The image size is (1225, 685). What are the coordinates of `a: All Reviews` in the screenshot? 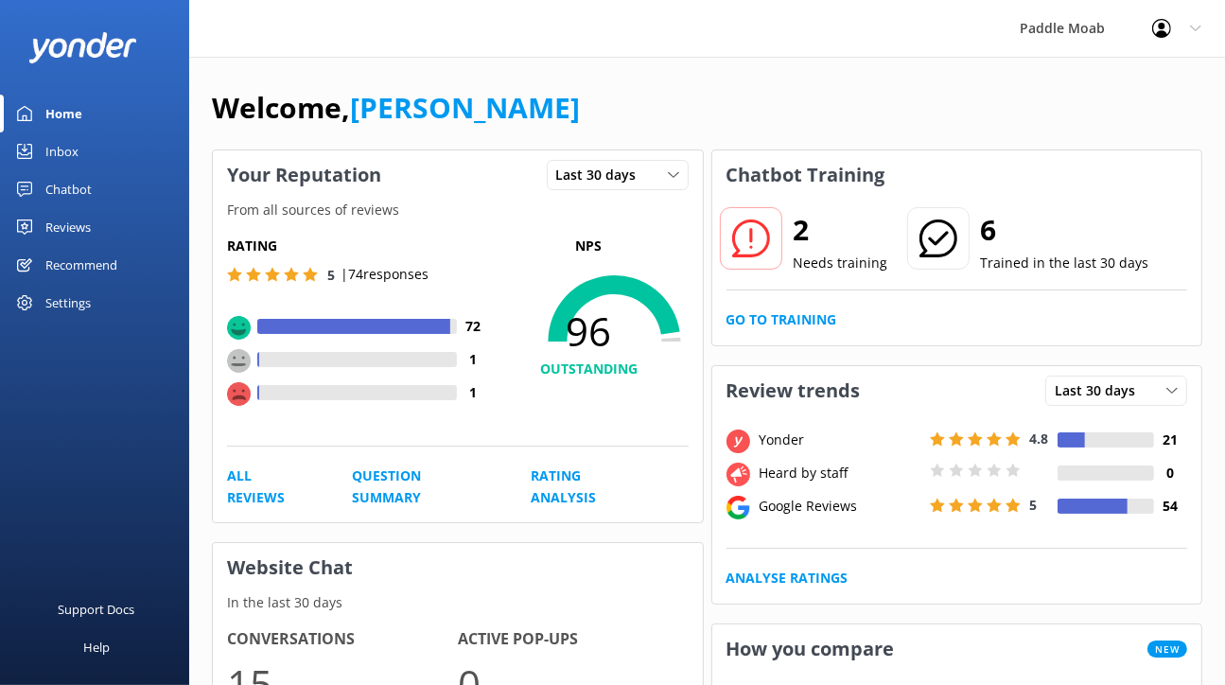 It's located at (268, 486).